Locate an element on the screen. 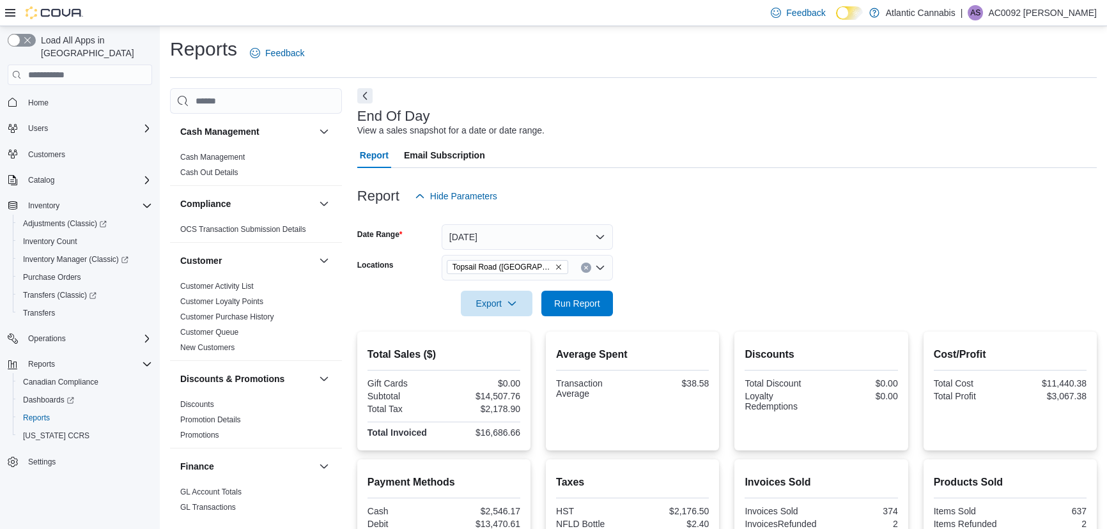 This screenshot has height=529, width=1107. div: $38.58 is located at coordinates (672, 383).